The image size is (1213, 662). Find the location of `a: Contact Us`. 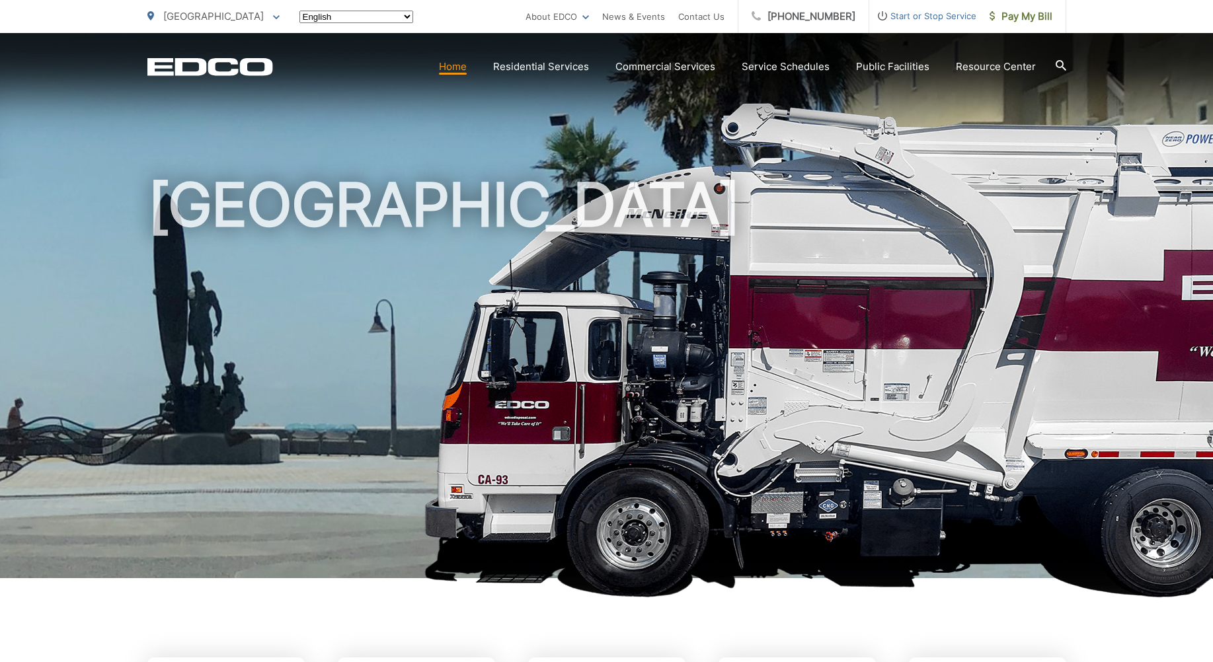

a: Contact Us is located at coordinates (701, 17).